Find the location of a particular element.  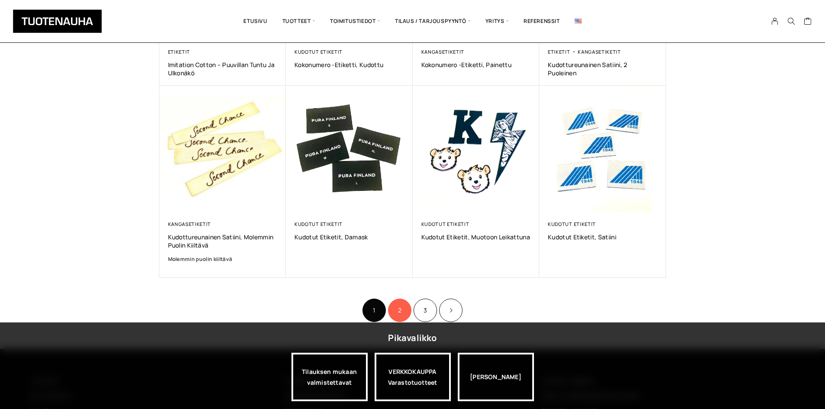

b: Molemmin puolin kiiltävä is located at coordinates (200, 259).